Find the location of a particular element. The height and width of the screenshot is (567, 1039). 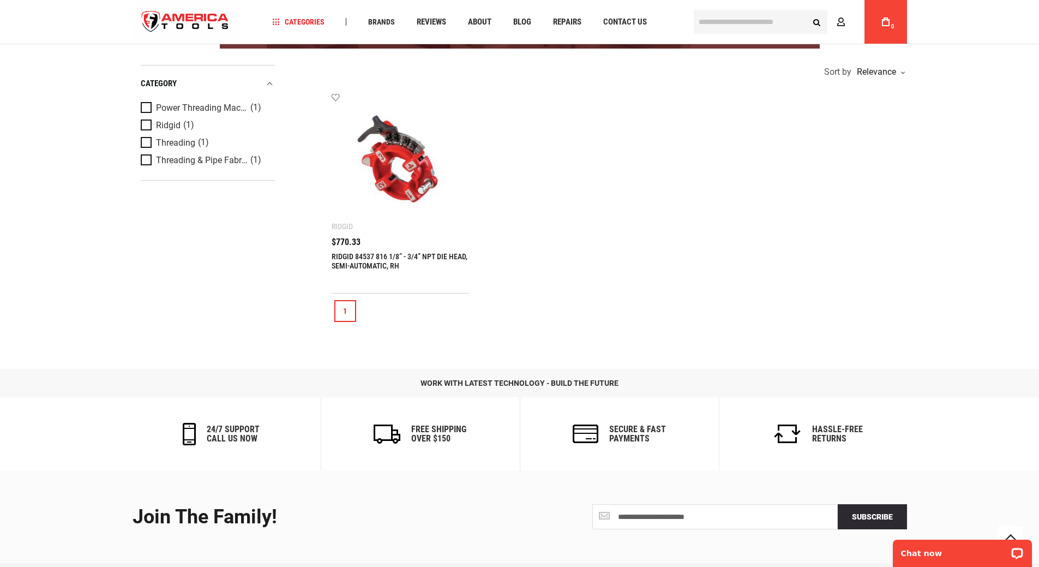

span: Threading is located at coordinates (176, 143).